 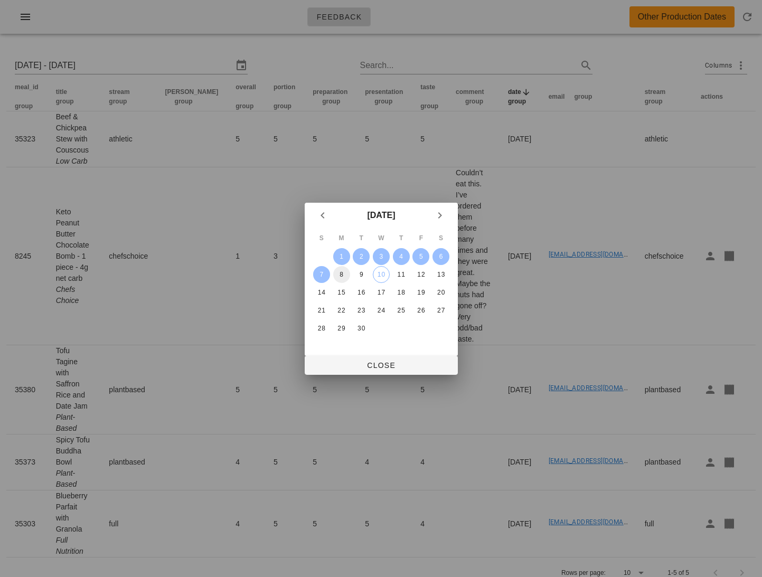 I want to click on div: 22, so click(x=341, y=311).